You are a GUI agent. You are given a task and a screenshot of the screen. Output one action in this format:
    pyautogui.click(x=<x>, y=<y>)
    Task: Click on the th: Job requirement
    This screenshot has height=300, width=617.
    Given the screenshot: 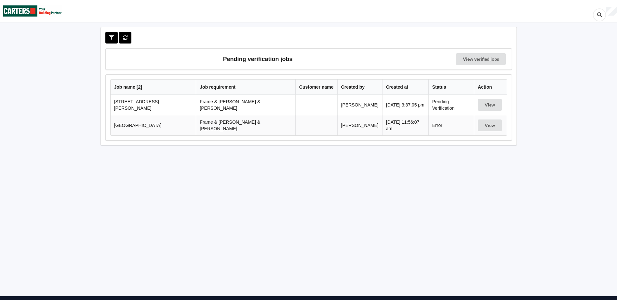 What is the action you would take?
    pyautogui.click(x=245, y=87)
    